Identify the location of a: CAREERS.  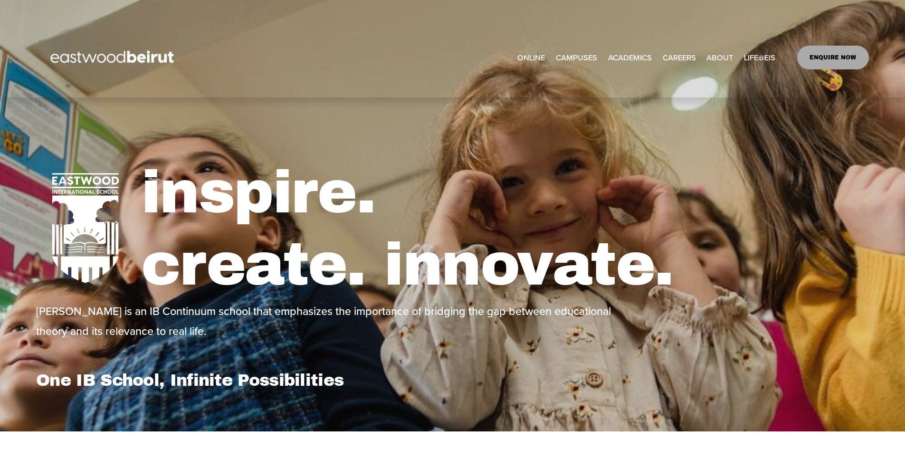
(679, 57).